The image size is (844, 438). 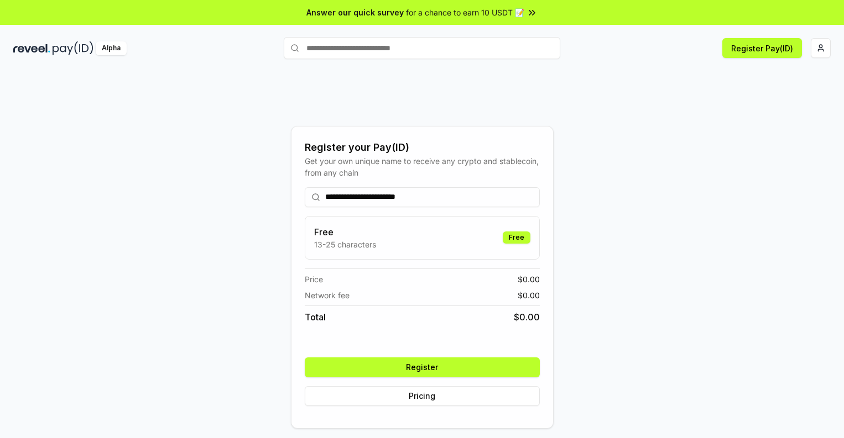 What do you see at coordinates (73, 48) in the screenshot?
I see `img: pay_id` at bounding box center [73, 48].